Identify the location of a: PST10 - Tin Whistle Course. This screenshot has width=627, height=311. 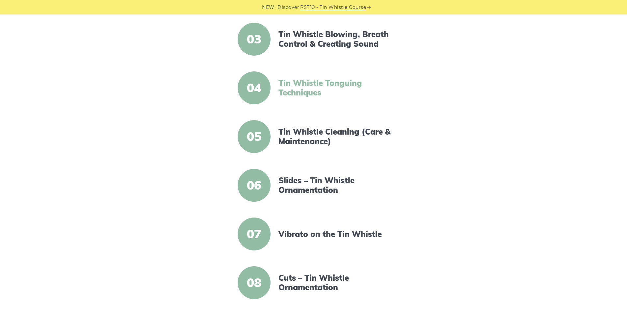
(333, 7).